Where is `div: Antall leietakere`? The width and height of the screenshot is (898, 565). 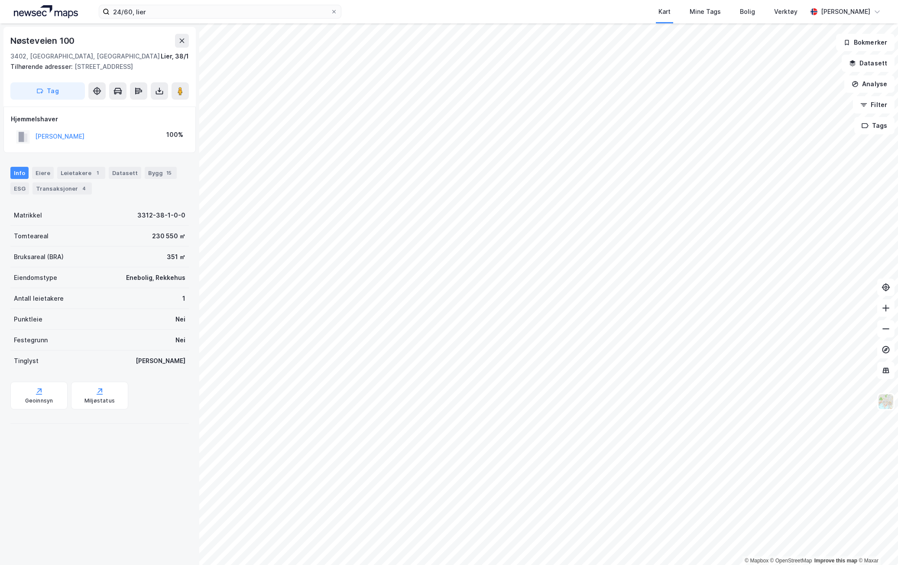
div: Antall leietakere is located at coordinates (39, 298).